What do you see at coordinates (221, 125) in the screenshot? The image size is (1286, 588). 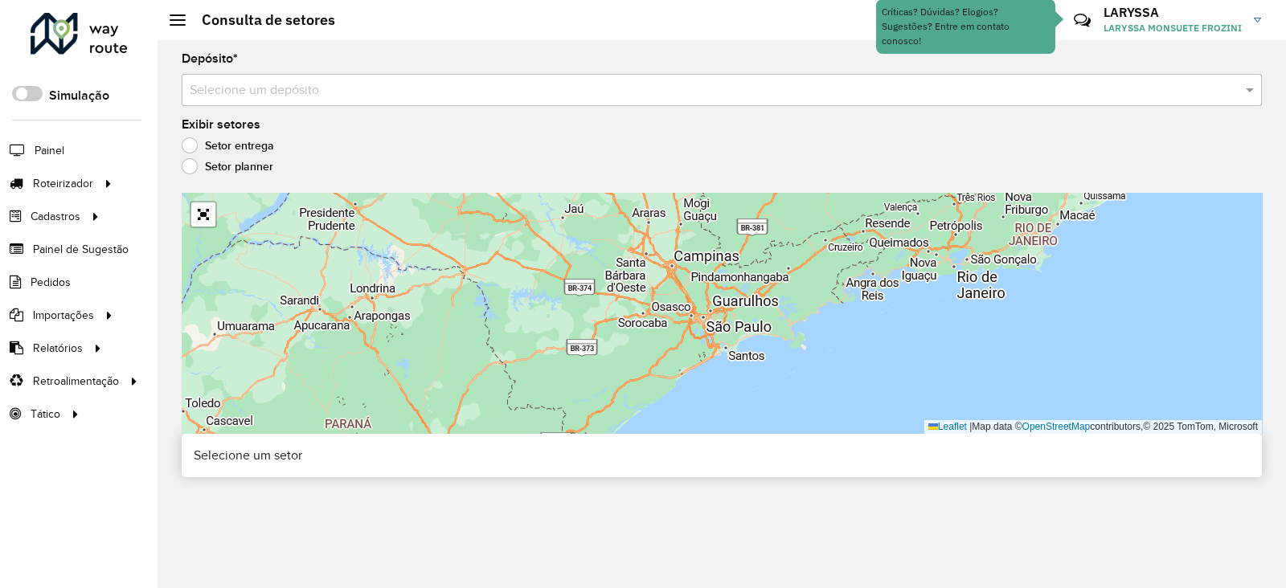 I see `label: Exibir setores` at bounding box center [221, 125].